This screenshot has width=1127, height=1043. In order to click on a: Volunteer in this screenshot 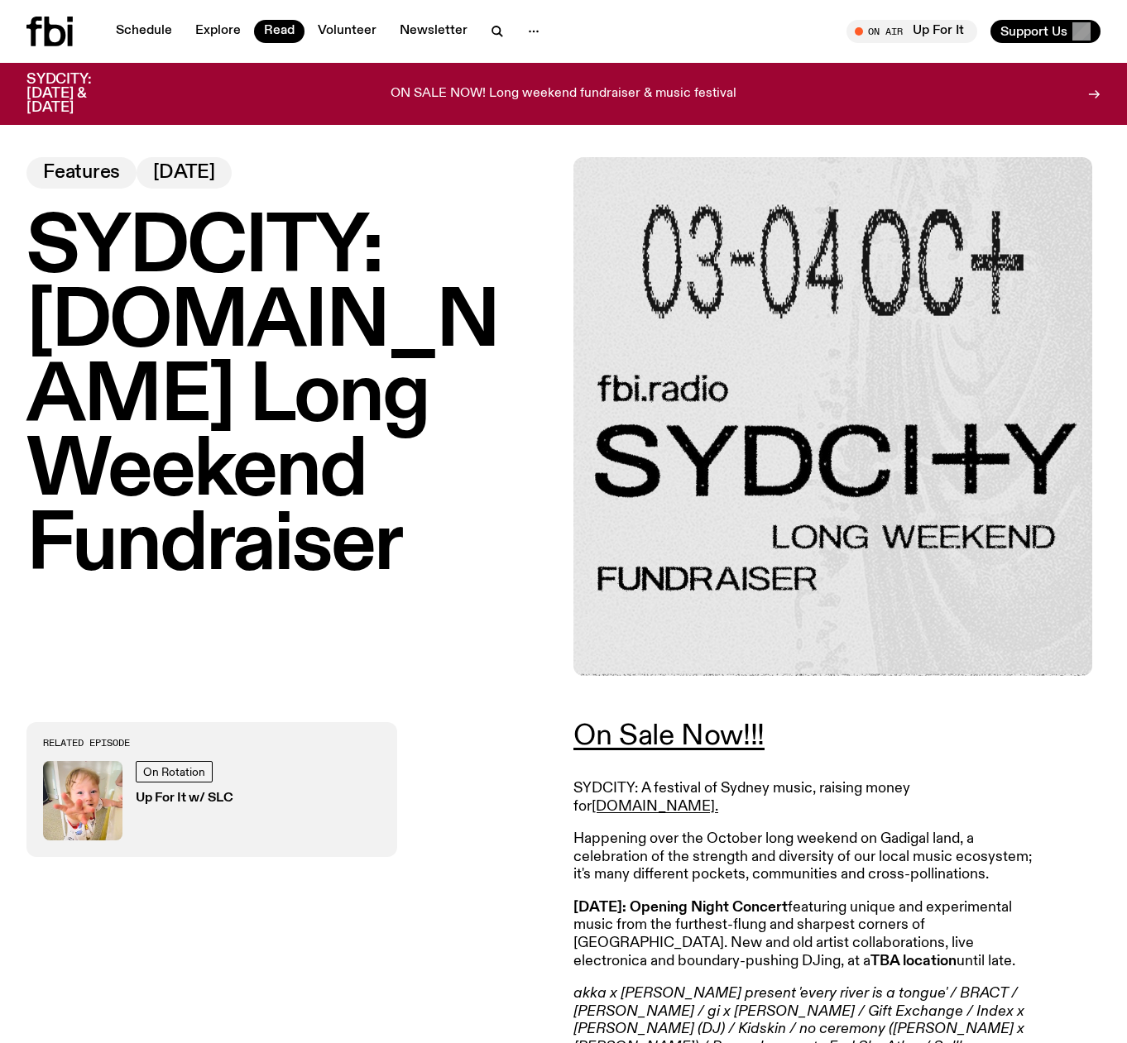, I will do `click(347, 31)`.